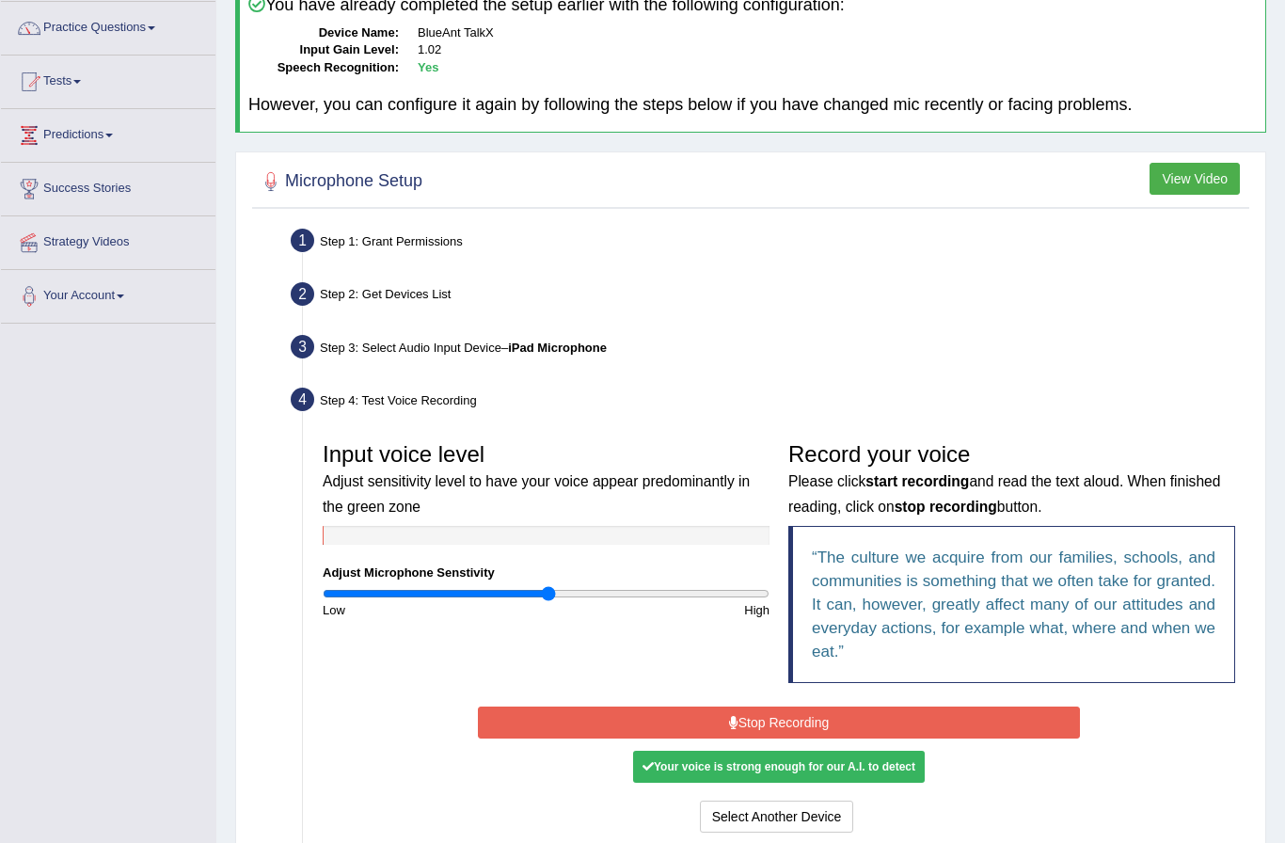 The width and height of the screenshot is (1285, 843). What do you see at coordinates (428, 67) in the screenshot?
I see `b: Yes` at bounding box center [428, 67].